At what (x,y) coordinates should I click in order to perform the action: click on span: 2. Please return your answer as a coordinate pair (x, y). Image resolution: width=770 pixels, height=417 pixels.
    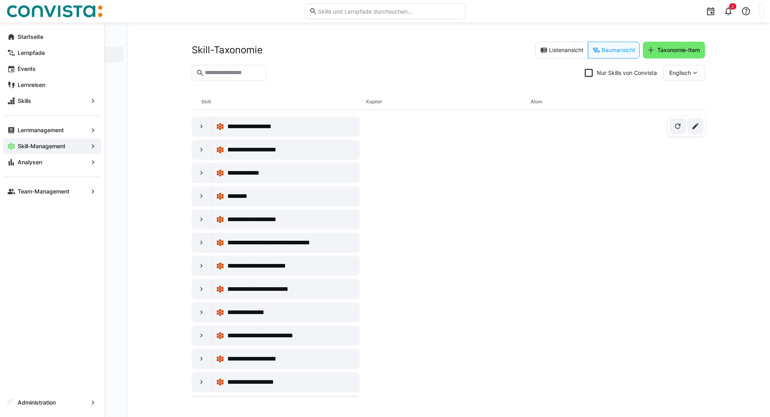
    Looking at the image, I should click on (733, 6).